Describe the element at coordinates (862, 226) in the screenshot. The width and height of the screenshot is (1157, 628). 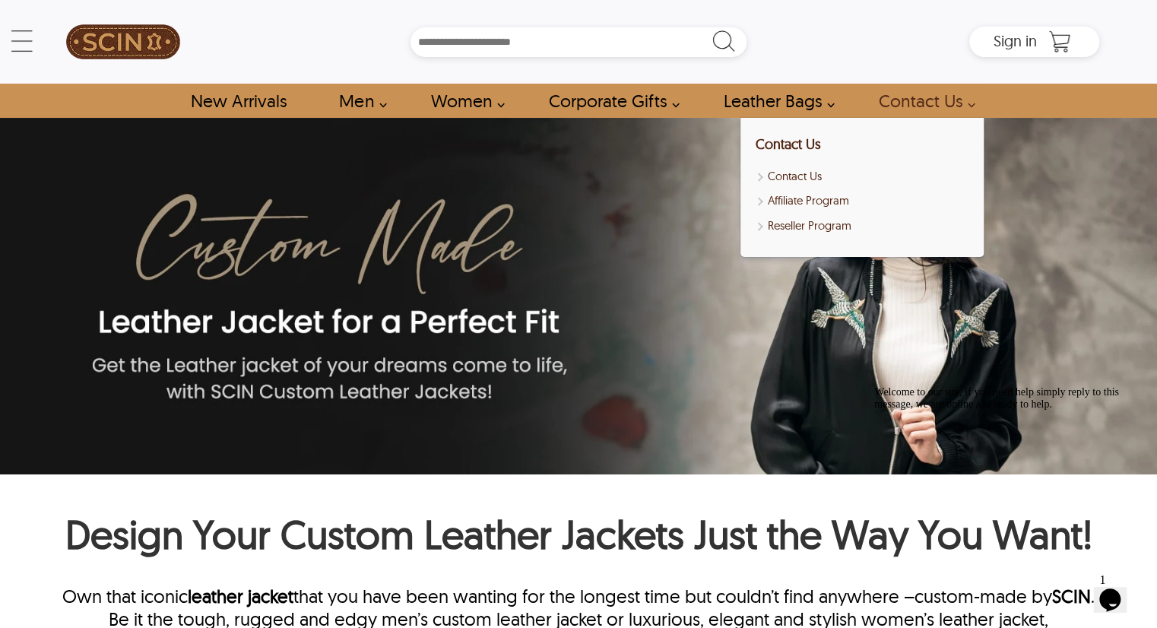
I see `a: Reseller Program` at that location.